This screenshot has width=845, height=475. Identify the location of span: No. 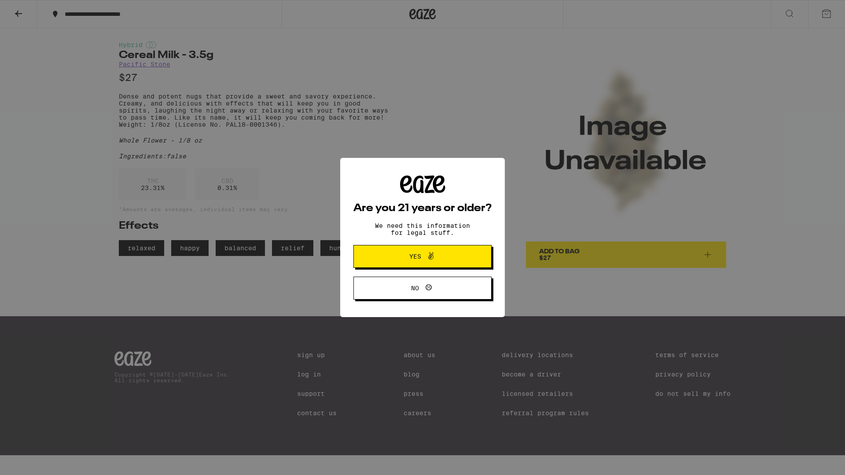
(415, 288).